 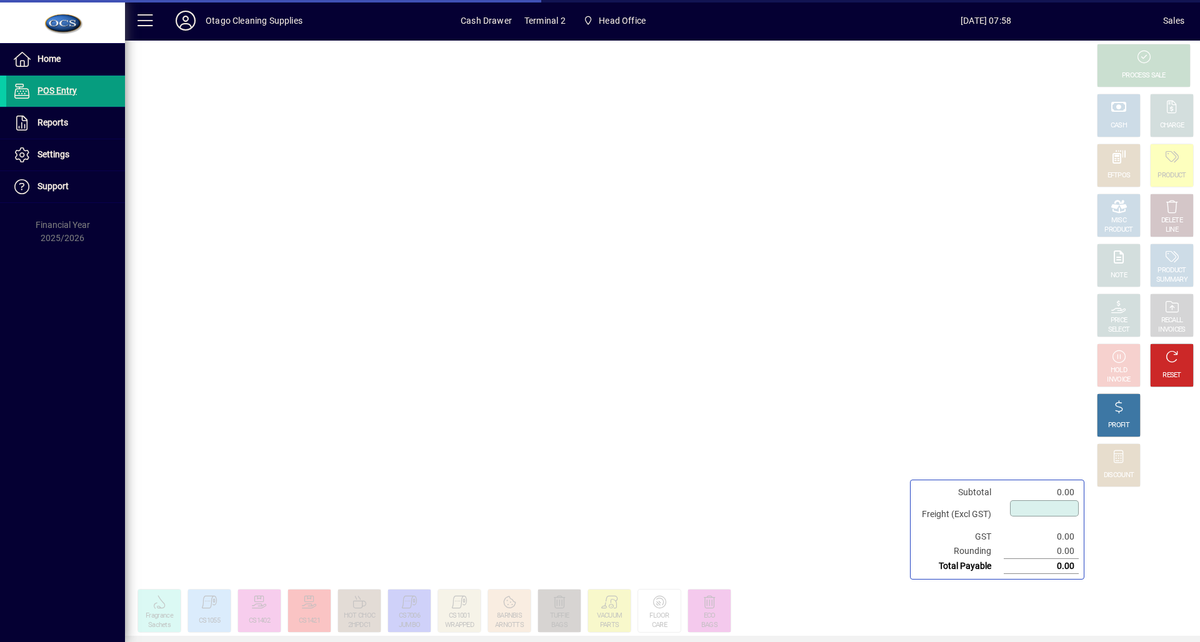 What do you see at coordinates (1172, 230) in the screenshot?
I see `div: LINE` at bounding box center [1172, 230].